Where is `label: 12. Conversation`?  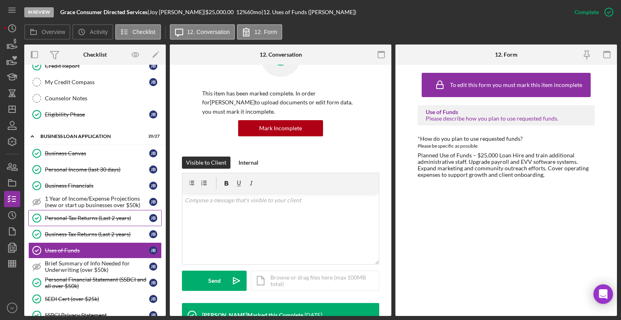
label: 12. Conversation is located at coordinates (209, 32).